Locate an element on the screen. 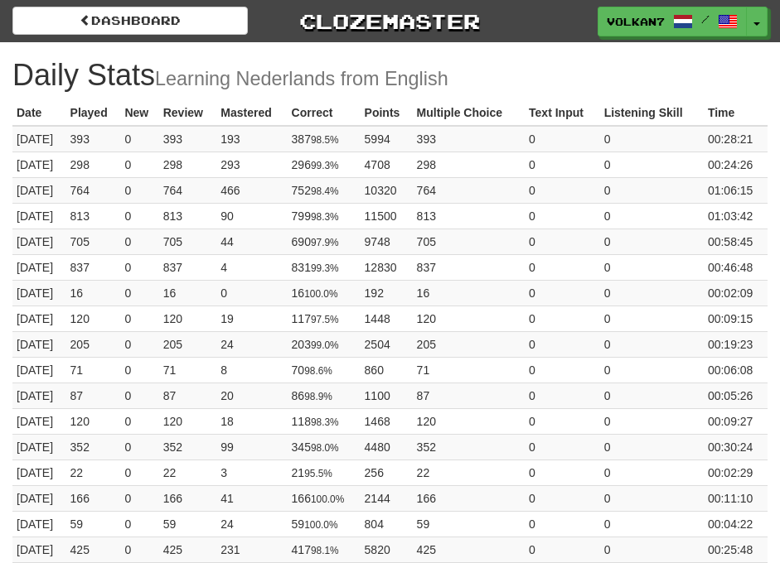  td: 393 is located at coordinates (188, 139).